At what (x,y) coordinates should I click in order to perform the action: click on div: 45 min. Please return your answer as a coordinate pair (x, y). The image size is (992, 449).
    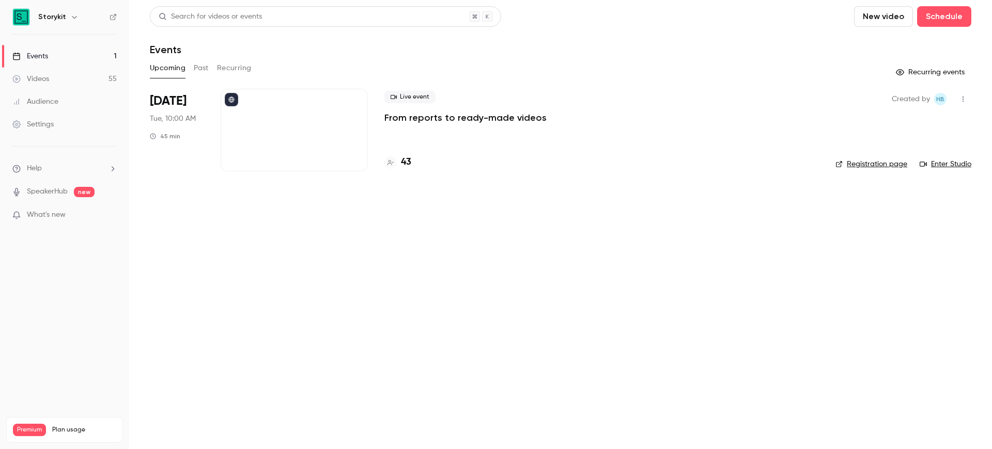
    Looking at the image, I should click on (165, 136).